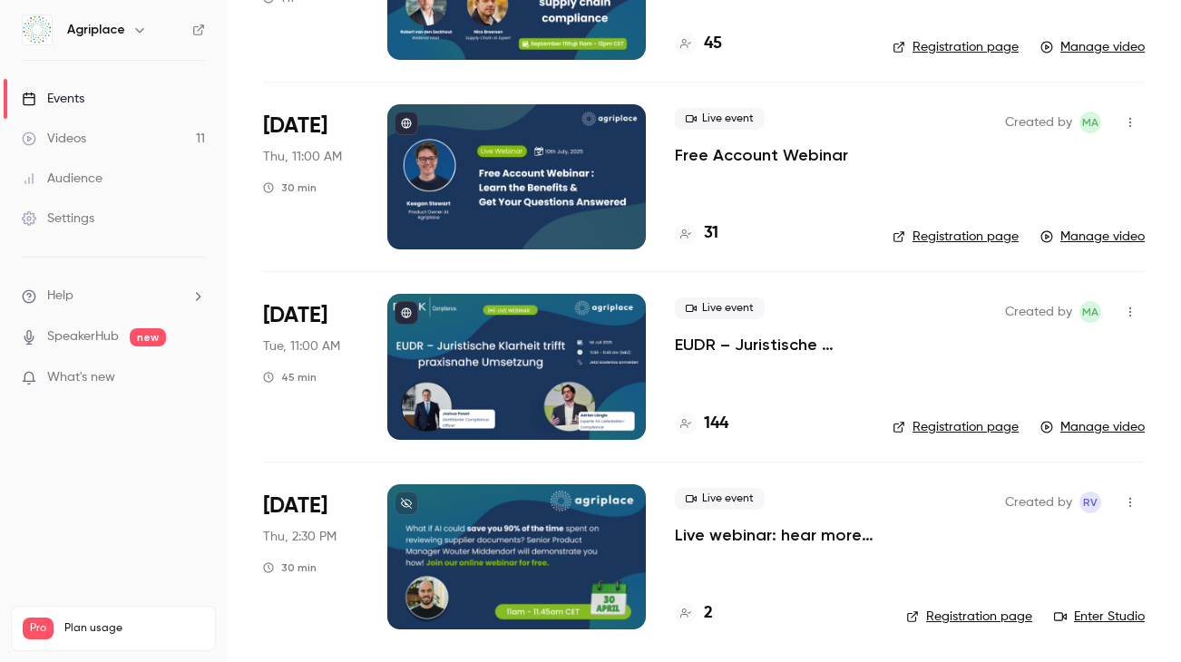  I want to click on div: Jul 10 Thu, 11:00 AM (Europe/Amsterdam), so click(310, 177).